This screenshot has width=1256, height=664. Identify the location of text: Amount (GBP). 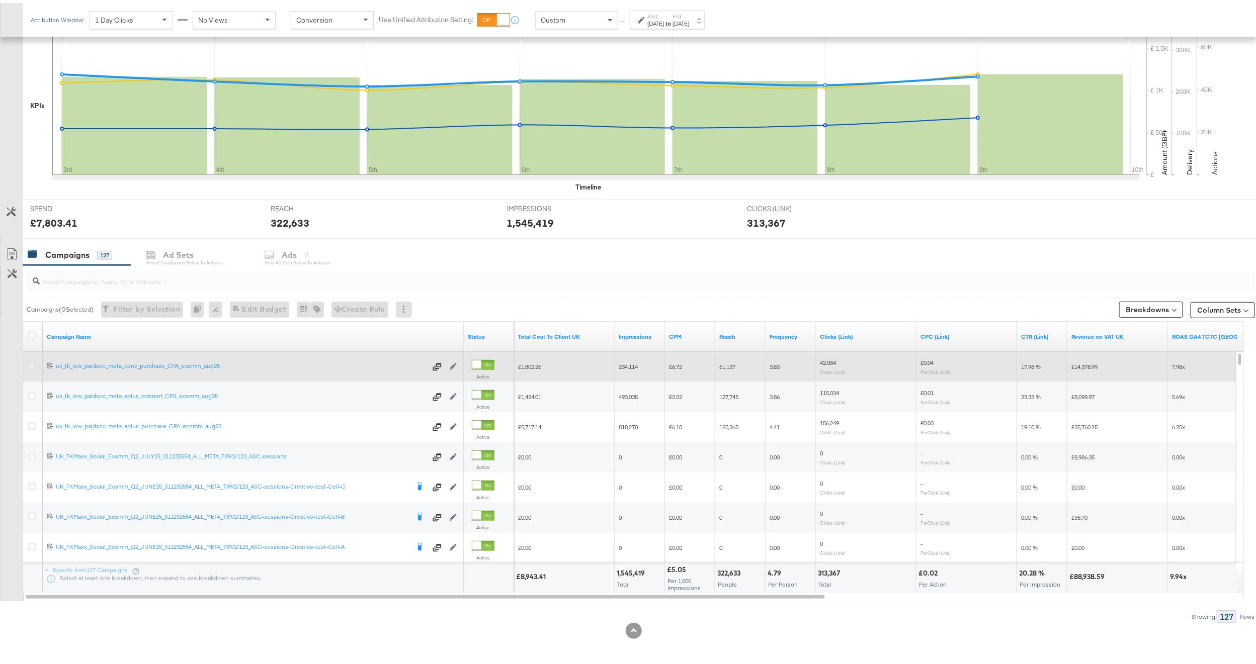
(1164, 150).